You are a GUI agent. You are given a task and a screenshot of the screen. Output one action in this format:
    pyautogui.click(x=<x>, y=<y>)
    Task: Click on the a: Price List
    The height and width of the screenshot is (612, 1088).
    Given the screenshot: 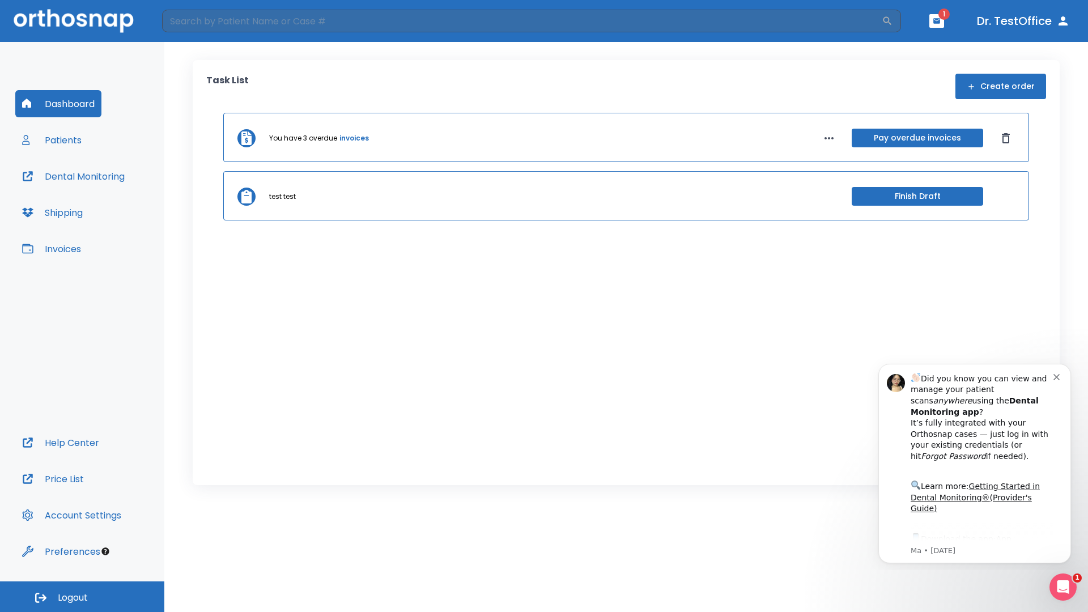 What is the action you would take?
    pyautogui.click(x=53, y=479)
    